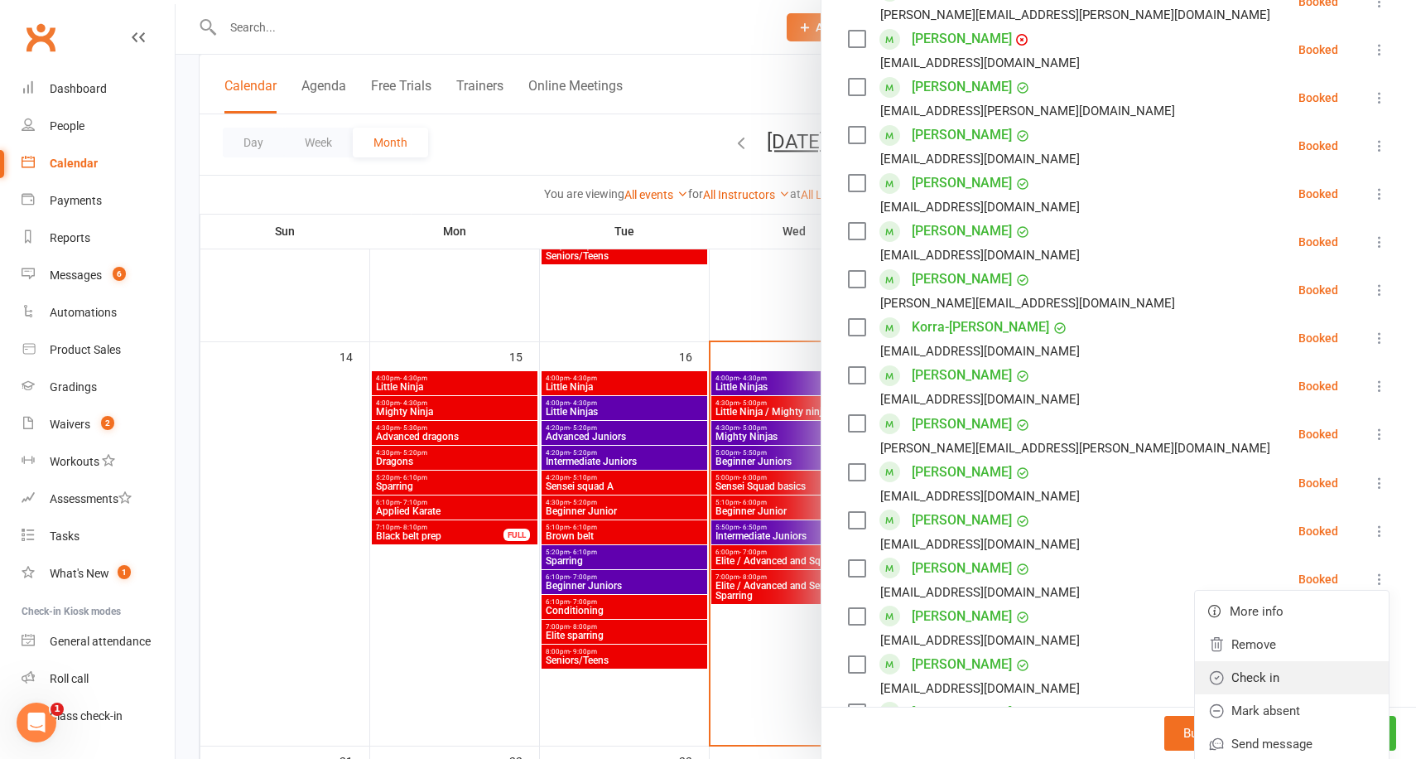  What do you see at coordinates (98, 678) in the screenshot?
I see `a: Roll call` at bounding box center [98, 678].